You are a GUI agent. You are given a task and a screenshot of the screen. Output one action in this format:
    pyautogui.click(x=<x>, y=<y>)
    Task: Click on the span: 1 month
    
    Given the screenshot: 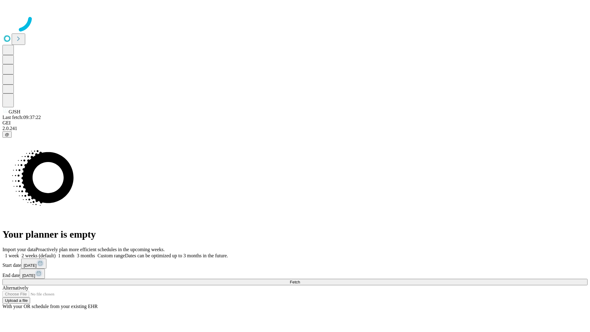 What is the action you would take?
    pyautogui.click(x=66, y=256)
    